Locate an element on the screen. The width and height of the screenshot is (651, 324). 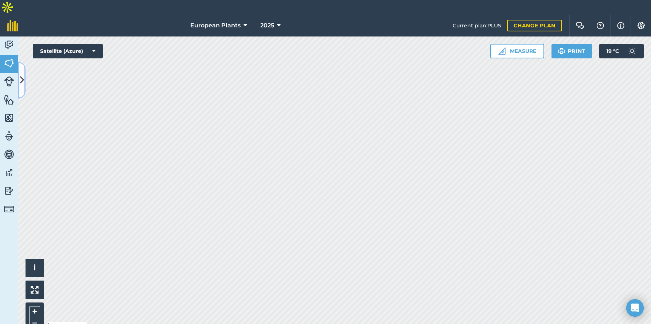
img: Four arrows, one pointing top left, one top right, one bottom right and the last bottom left is located at coordinates (35, 289).